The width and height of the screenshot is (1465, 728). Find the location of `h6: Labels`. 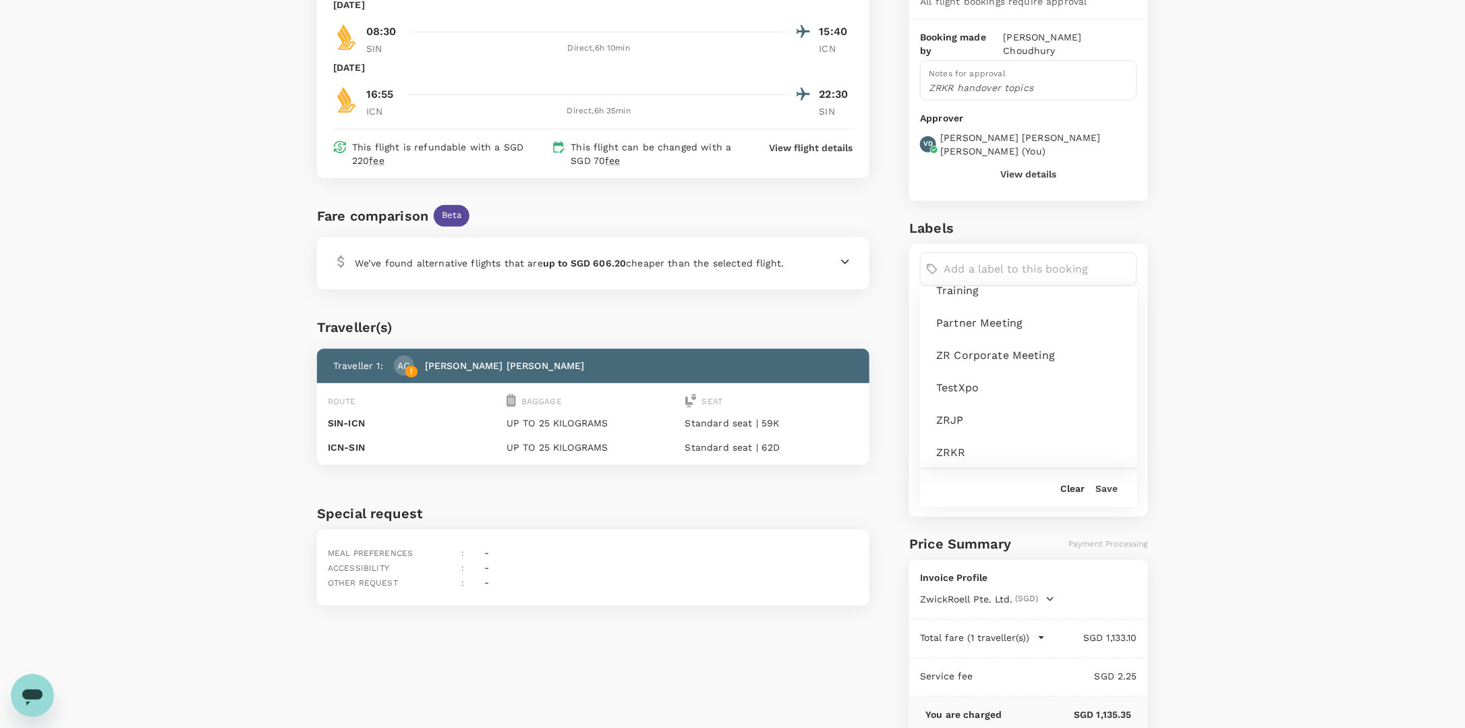

h6: Labels is located at coordinates (1028, 228).